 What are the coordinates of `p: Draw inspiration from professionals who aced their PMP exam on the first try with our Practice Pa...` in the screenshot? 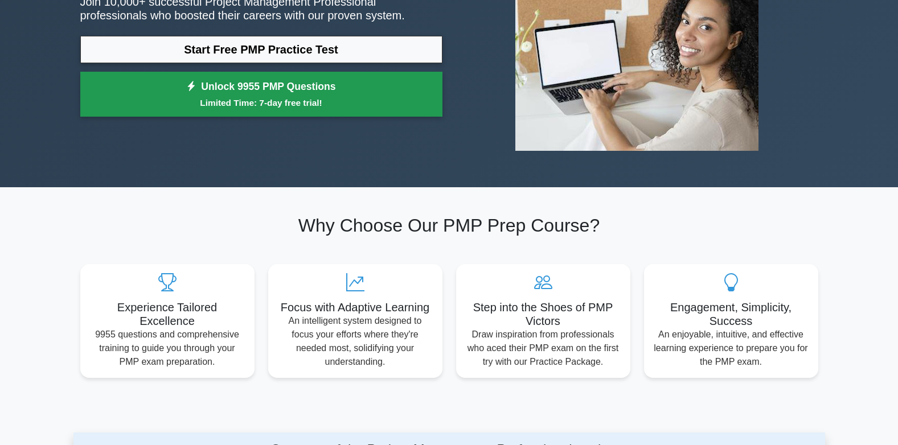 It's located at (543, 348).